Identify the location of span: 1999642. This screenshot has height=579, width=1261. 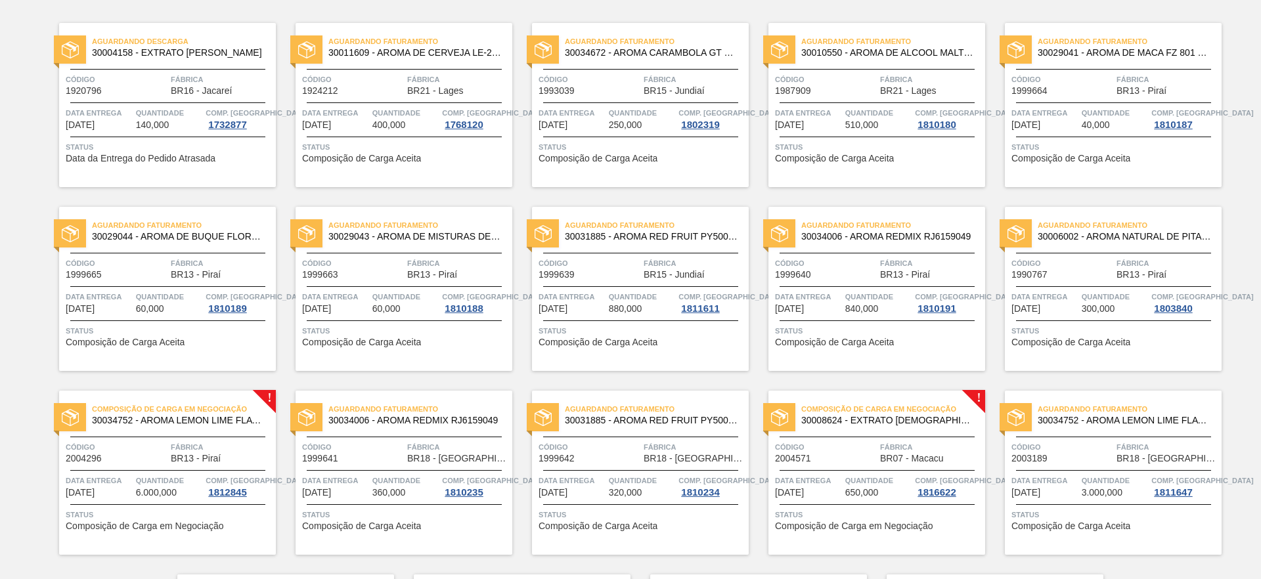
(556, 458).